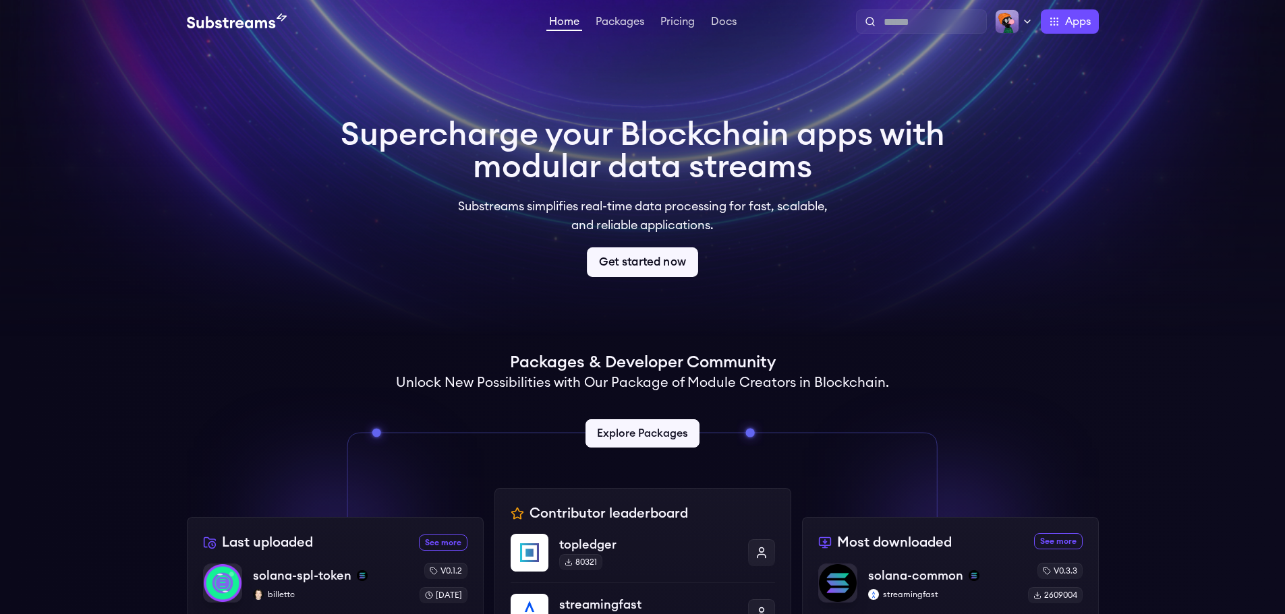  I want to click on a: See more most downloaded packages, so click(1058, 542).